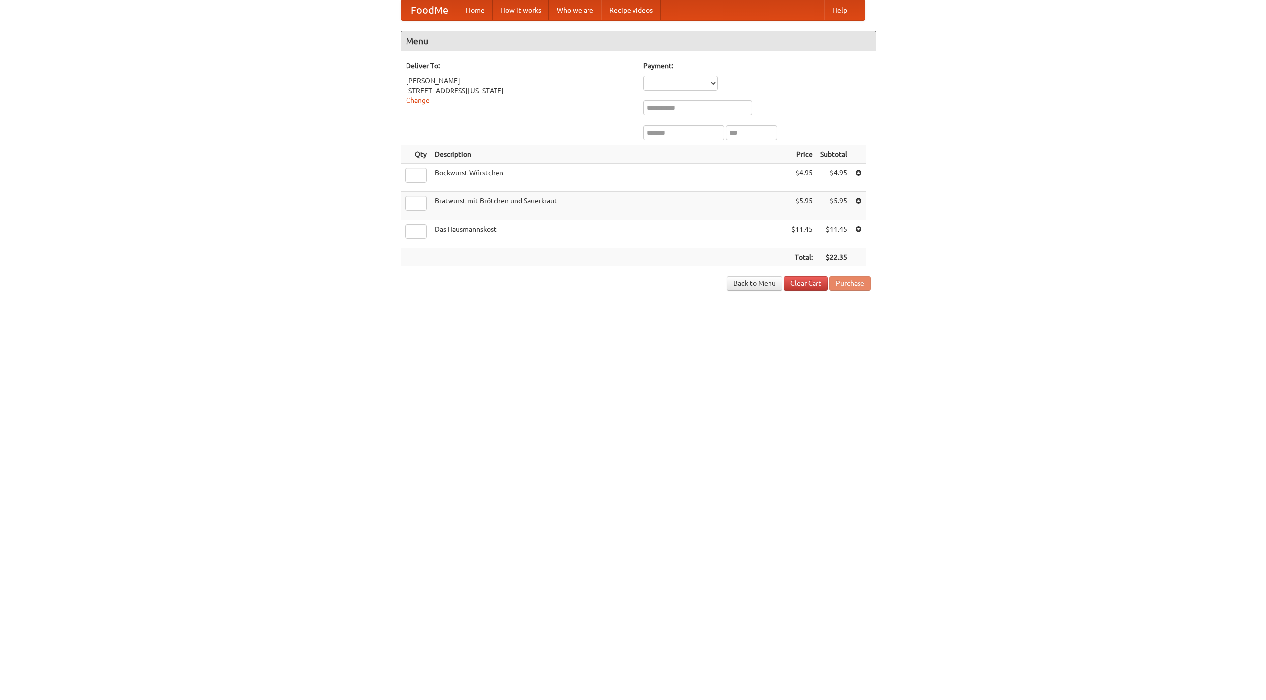  What do you see at coordinates (475, 10) in the screenshot?
I see `a: Home` at bounding box center [475, 10].